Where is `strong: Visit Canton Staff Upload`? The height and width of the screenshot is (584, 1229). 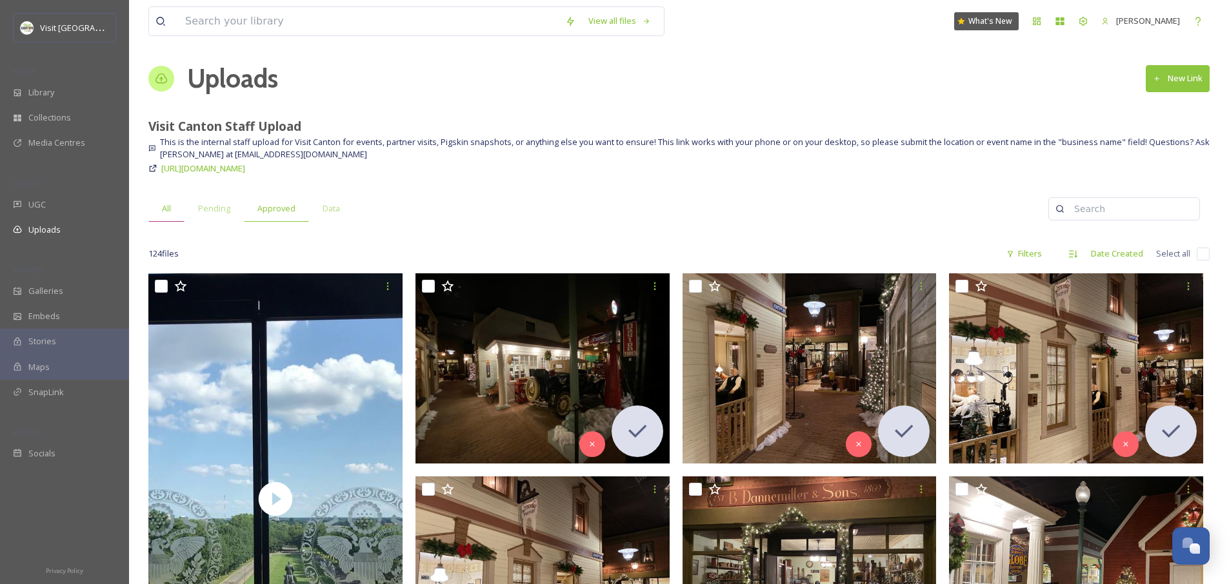
strong: Visit Canton Staff Upload is located at coordinates (224, 126).